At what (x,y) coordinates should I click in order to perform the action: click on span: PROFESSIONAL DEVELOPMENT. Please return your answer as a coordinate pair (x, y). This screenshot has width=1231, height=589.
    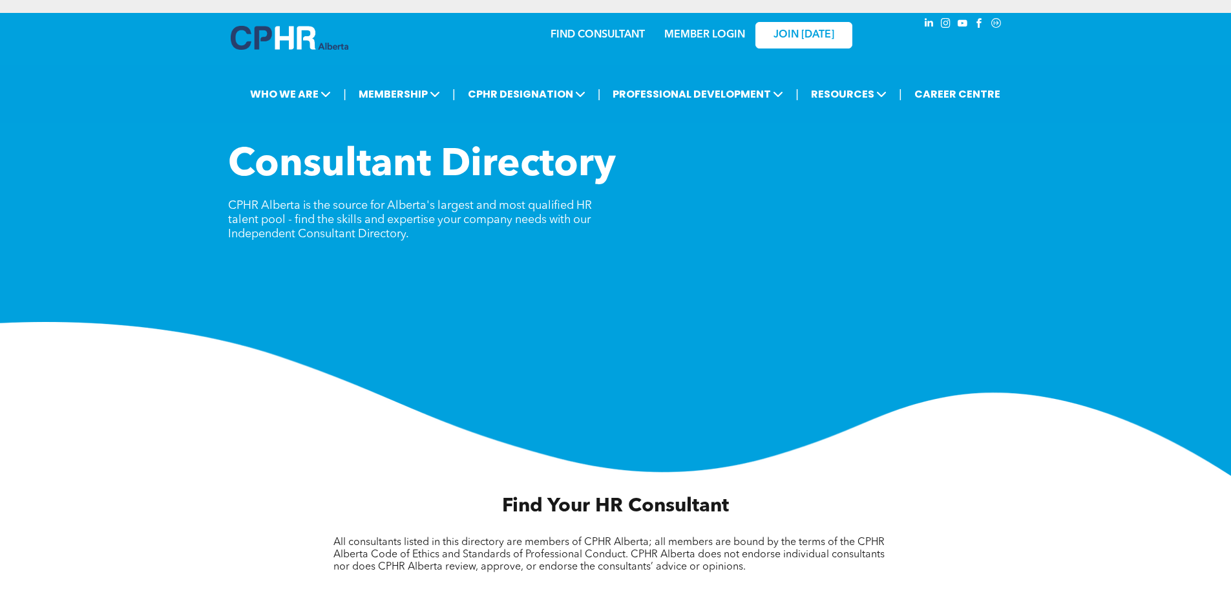
    Looking at the image, I should click on (698, 94).